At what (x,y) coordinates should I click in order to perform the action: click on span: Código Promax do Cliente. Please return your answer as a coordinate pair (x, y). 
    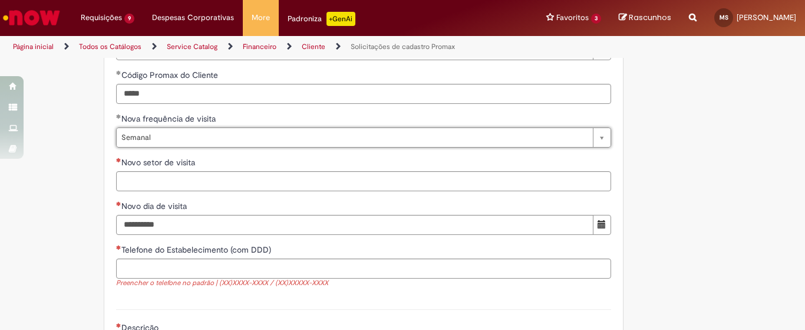
    Looking at the image, I should click on (171, 75).